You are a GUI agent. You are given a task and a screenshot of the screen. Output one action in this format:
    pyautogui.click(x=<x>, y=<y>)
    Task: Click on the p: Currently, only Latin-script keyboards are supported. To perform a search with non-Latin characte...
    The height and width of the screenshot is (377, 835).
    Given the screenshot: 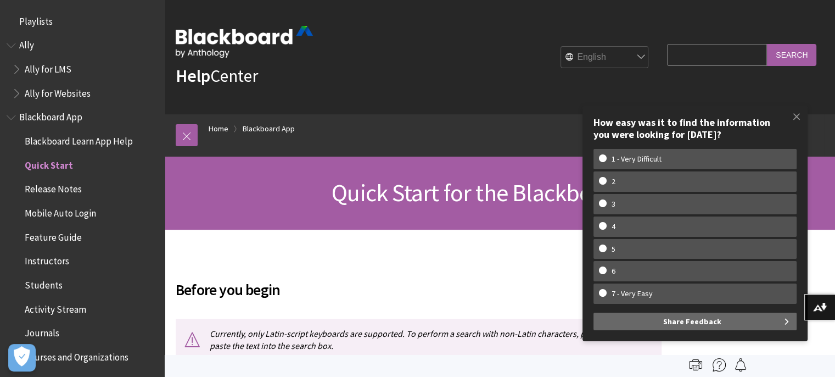 What is the action you would take?
    pyautogui.click(x=418, y=339)
    